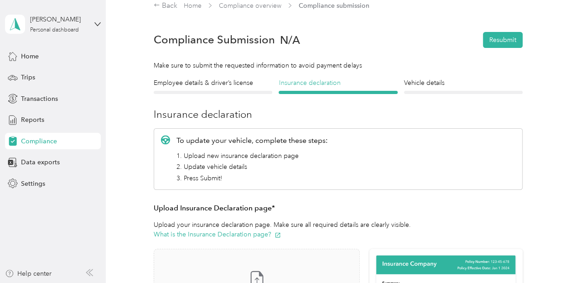 This screenshot has height=283, width=575. I want to click on h3: Upload Insurance Declaration page*, so click(338, 208).